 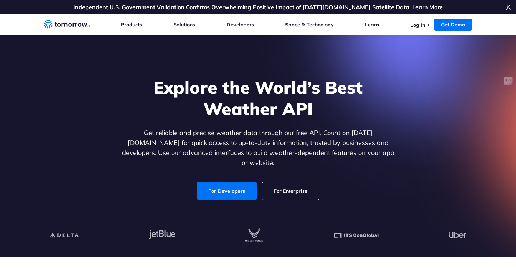 I want to click on a: Solutions, so click(x=184, y=25).